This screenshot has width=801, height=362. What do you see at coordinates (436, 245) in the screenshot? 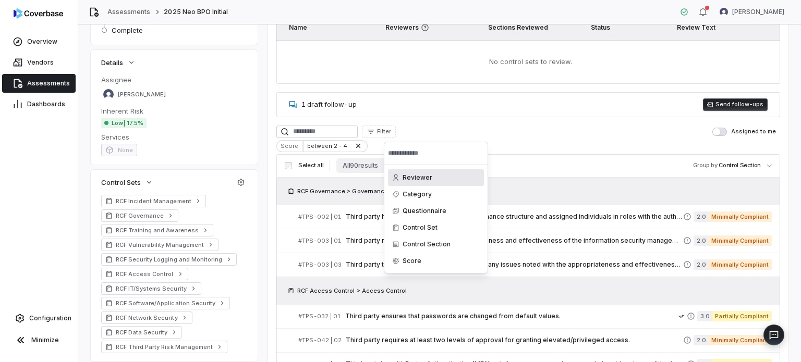
I see `div: Control Section` at bounding box center [436, 245].